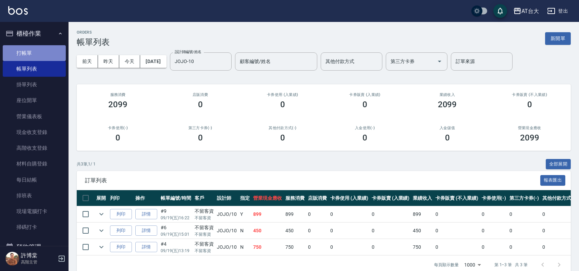 The image size is (579, 271). I want to click on button: 預約管理, so click(34, 247).